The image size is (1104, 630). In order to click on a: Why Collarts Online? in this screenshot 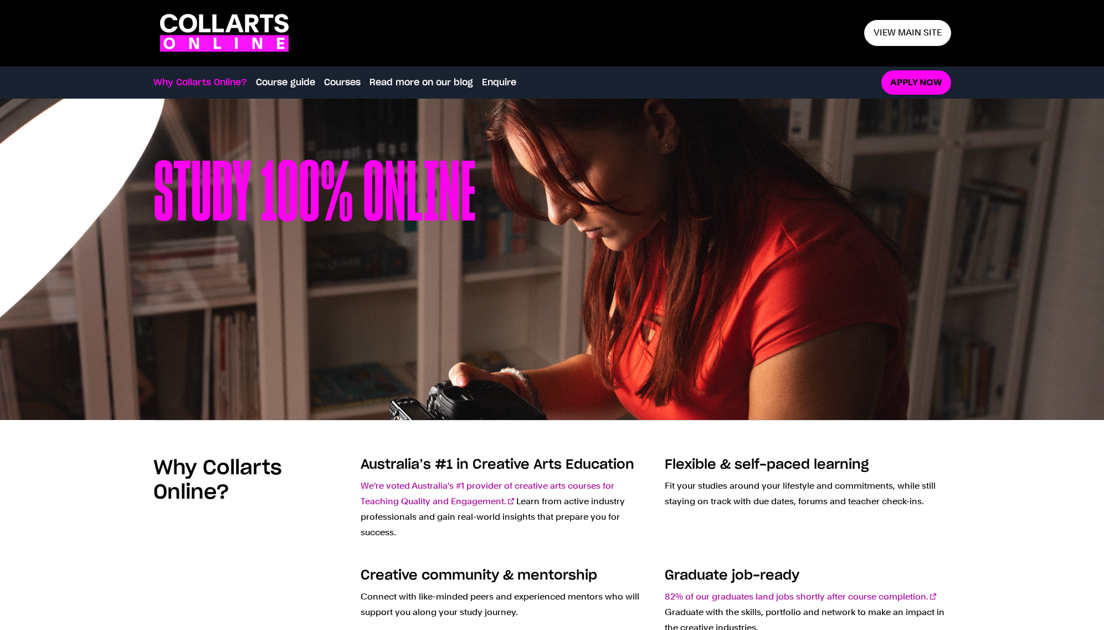, I will do `click(200, 83)`.